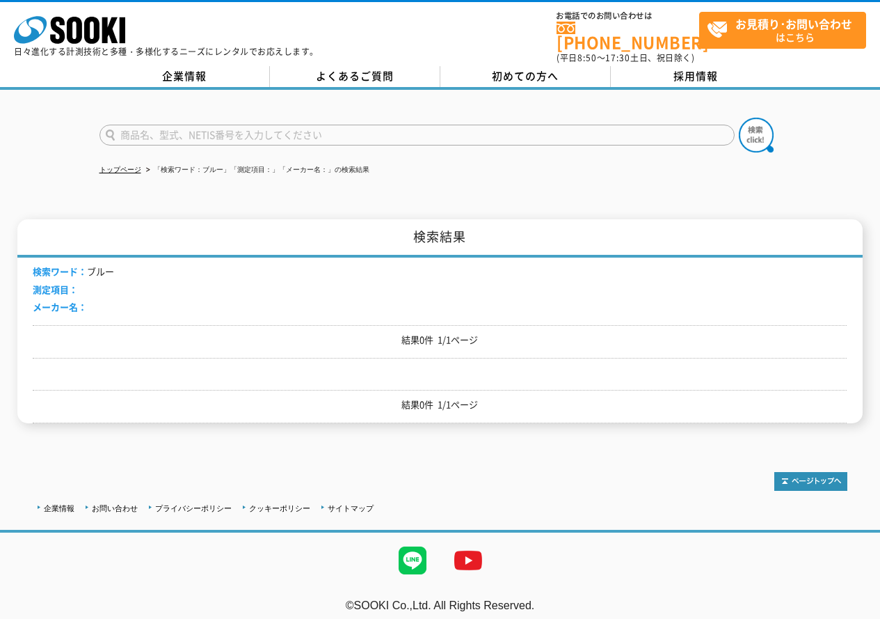 Image resolution: width=880 pixels, height=619 pixels. What do you see at coordinates (60, 271) in the screenshot?
I see `span: 検索ワード：` at bounding box center [60, 271].